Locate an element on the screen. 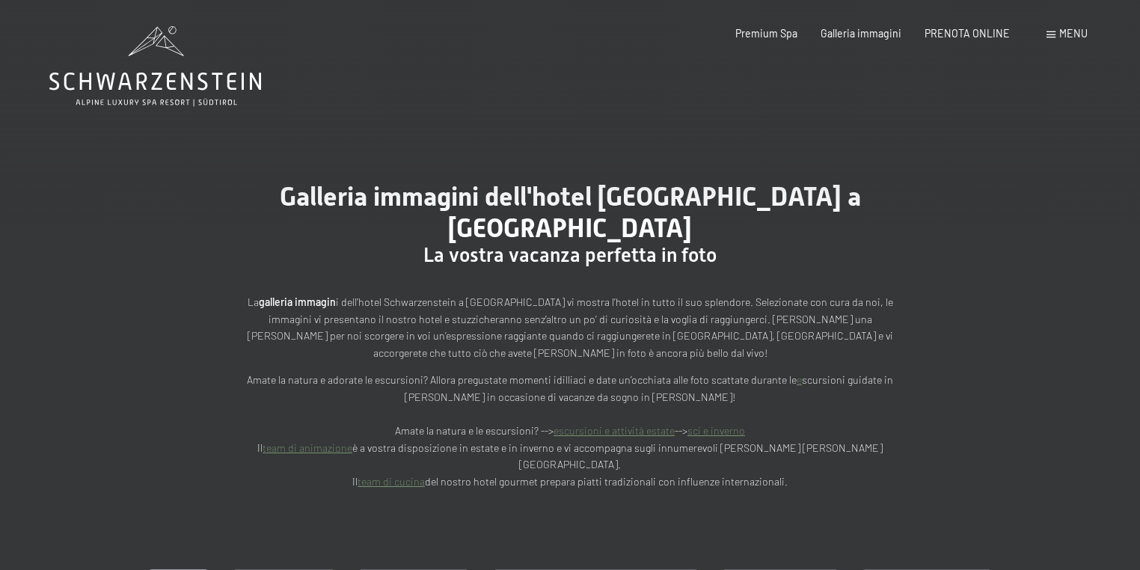  span: Premium Spa is located at coordinates (766, 33).